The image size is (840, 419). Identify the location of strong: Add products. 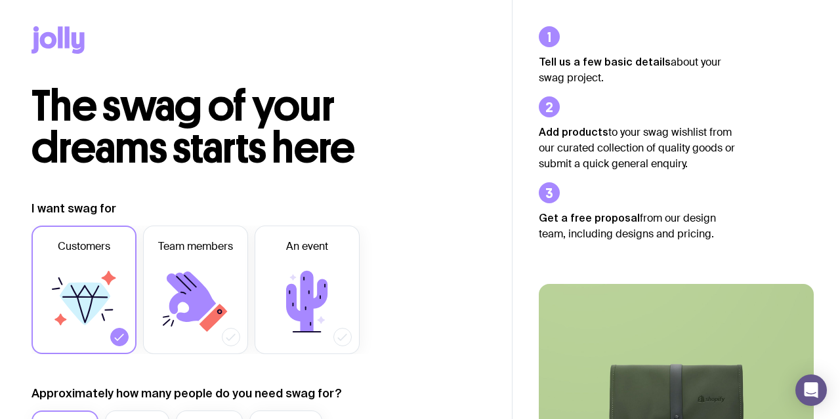
(574, 132).